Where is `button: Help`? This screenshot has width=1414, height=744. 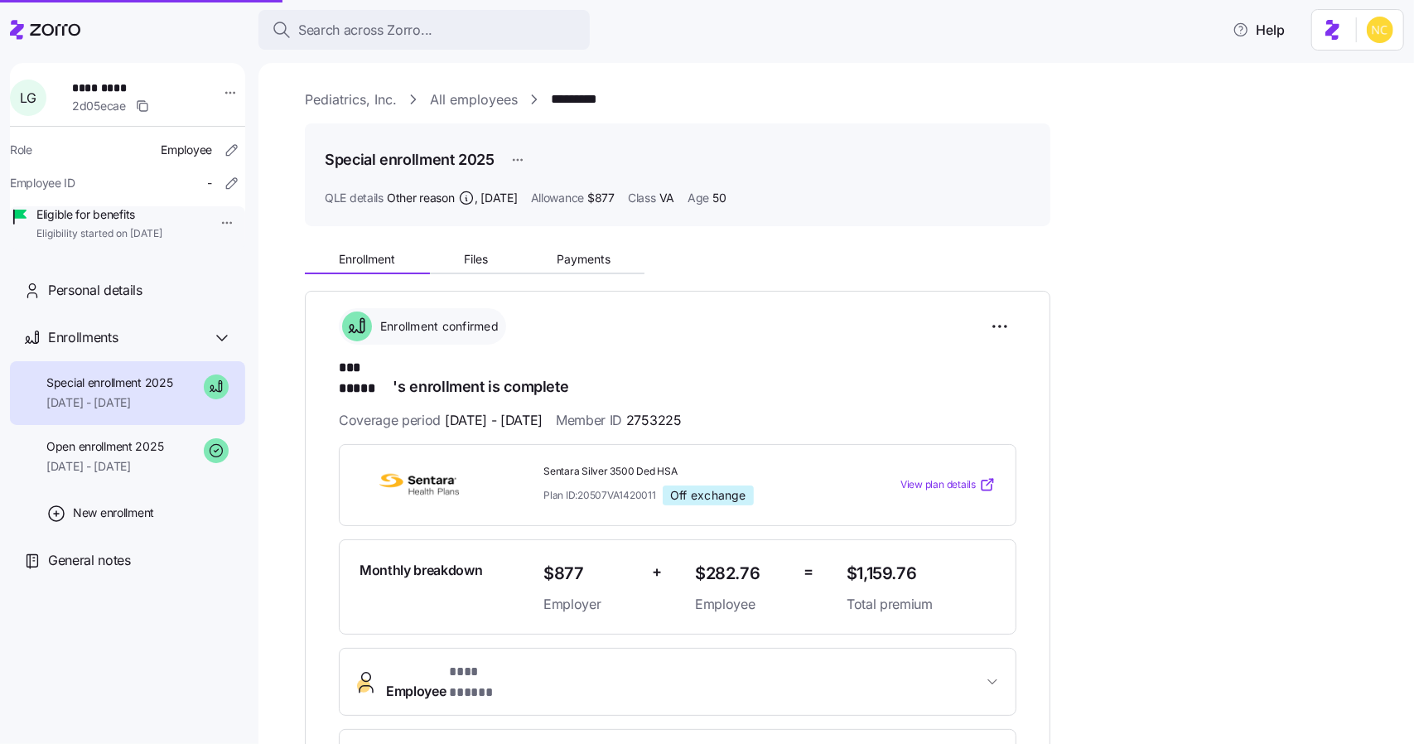
button: Help is located at coordinates (1259, 30).